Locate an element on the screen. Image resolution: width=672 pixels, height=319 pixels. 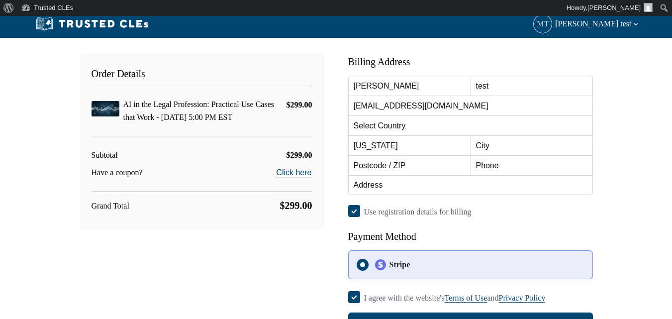
input: Address is located at coordinates (470, 185).